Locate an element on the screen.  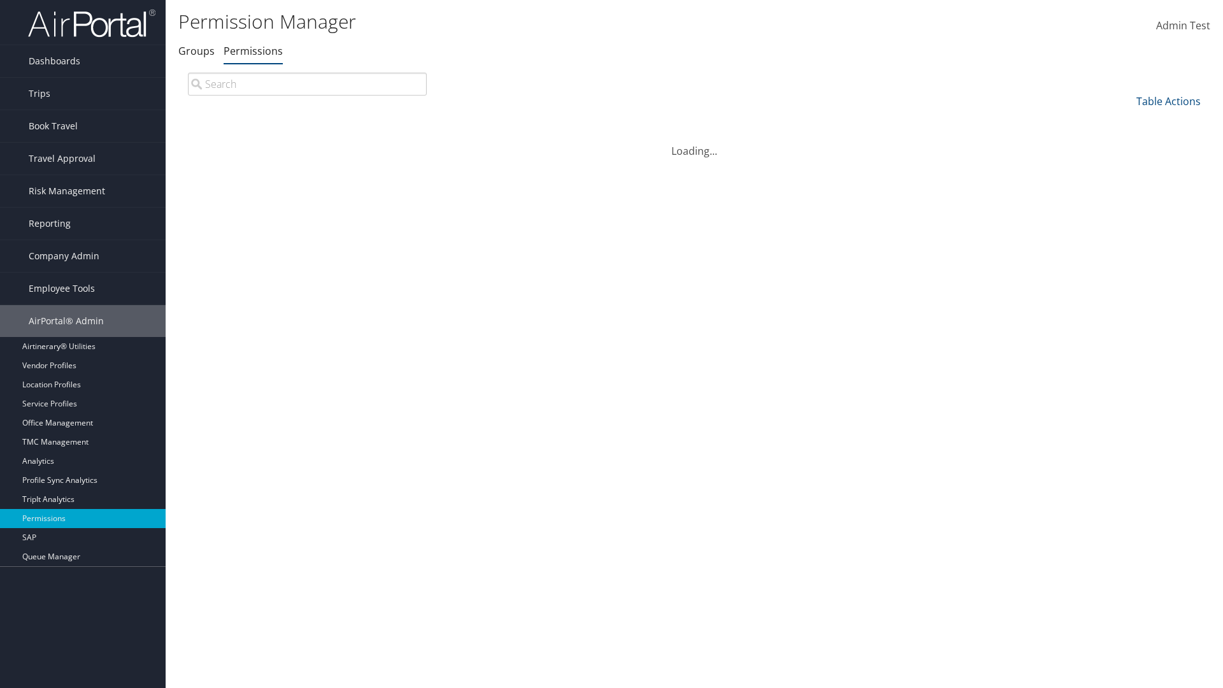
a: Table Actions is located at coordinates (1169, 101).